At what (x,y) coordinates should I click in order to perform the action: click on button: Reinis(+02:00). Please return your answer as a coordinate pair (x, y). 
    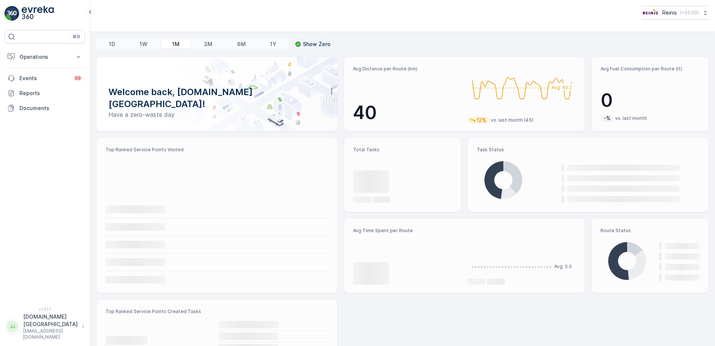
    Looking at the image, I should click on (675, 13).